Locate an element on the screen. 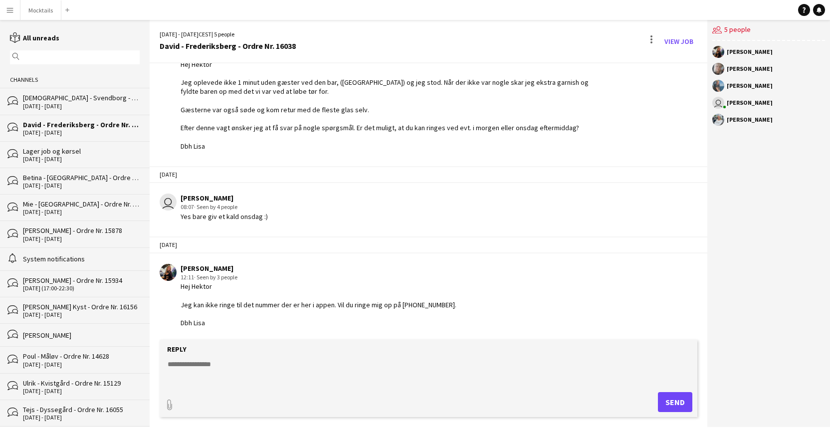 Image resolution: width=830 pixels, height=433 pixels. div: System notifications is located at coordinates (81, 259).